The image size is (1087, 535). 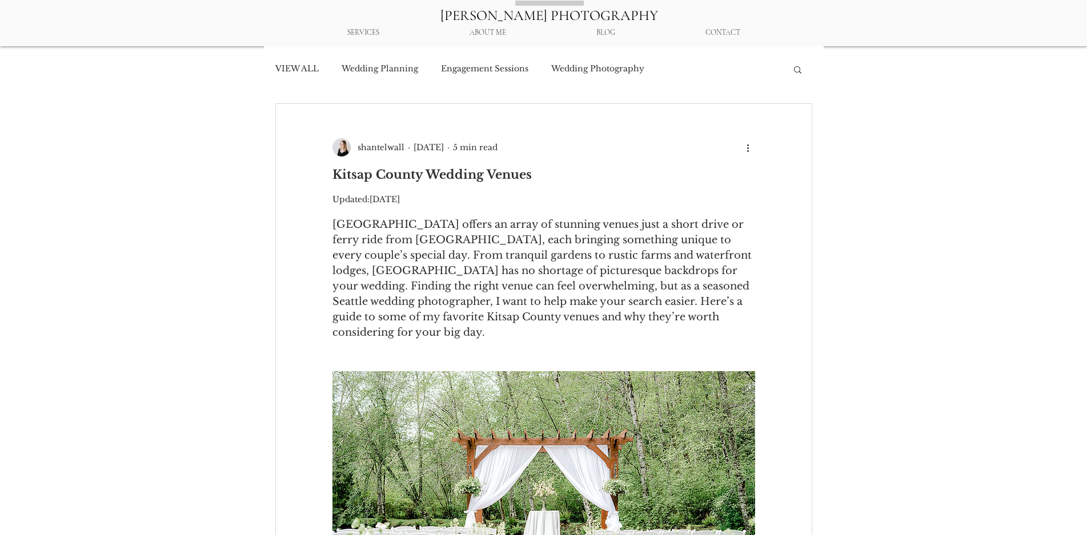 What do you see at coordinates (544, 199) in the screenshot?
I see `p: Updated:` at bounding box center [544, 199].